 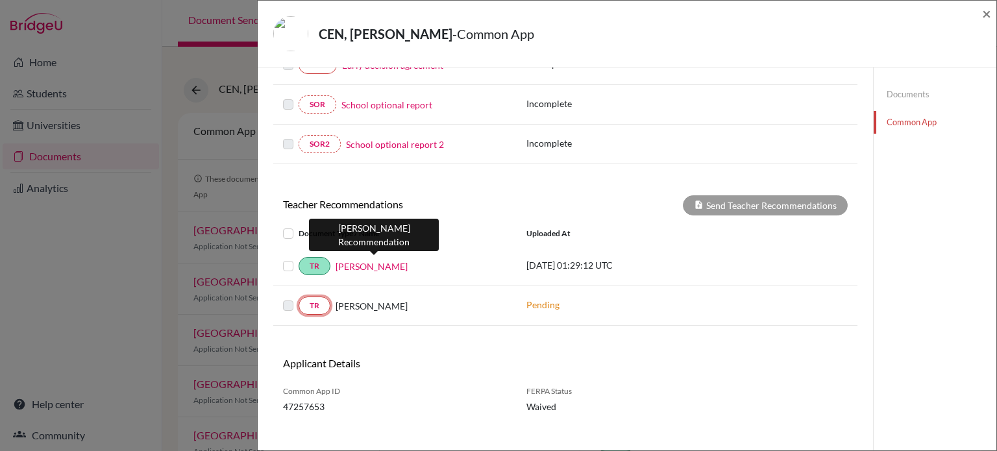 What do you see at coordinates (589, 391) in the screenshot?
I see `span: FERPA Status` at bounding box center [589, 391].